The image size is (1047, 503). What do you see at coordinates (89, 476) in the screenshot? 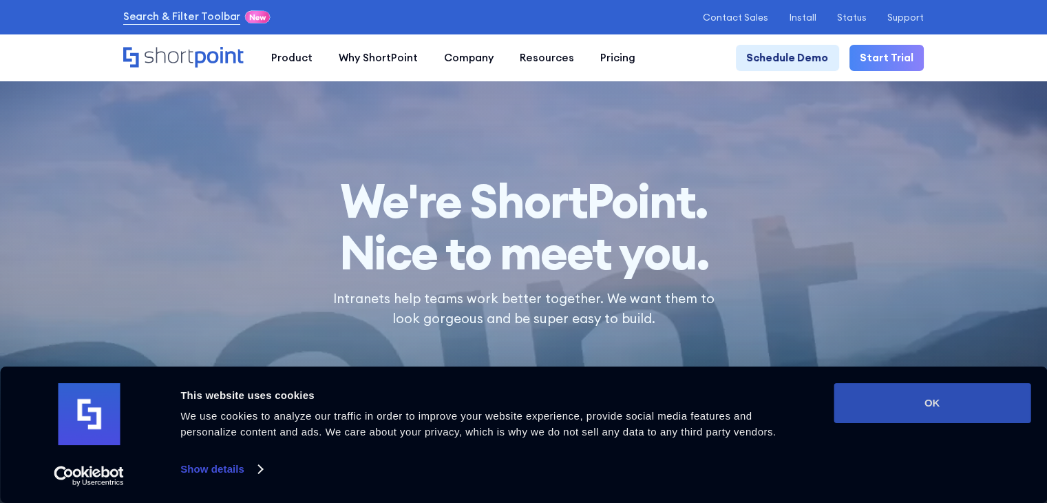
I see `a: Usercentrics Cookiebot - opens in a new window` at bounding box center [89, 476].